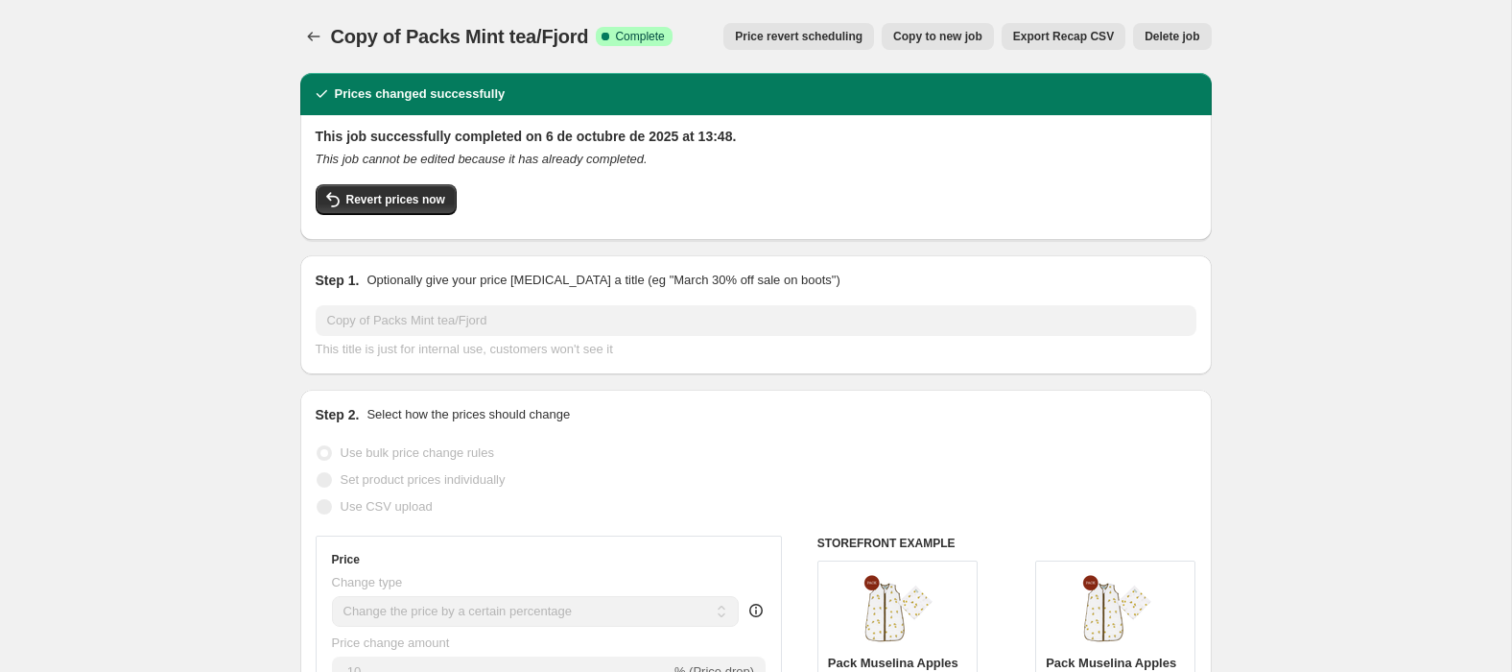 Image resolution: width=1512 pixels, height=672 pixels. I want to click on h2: Step 1., so click(338, 280).